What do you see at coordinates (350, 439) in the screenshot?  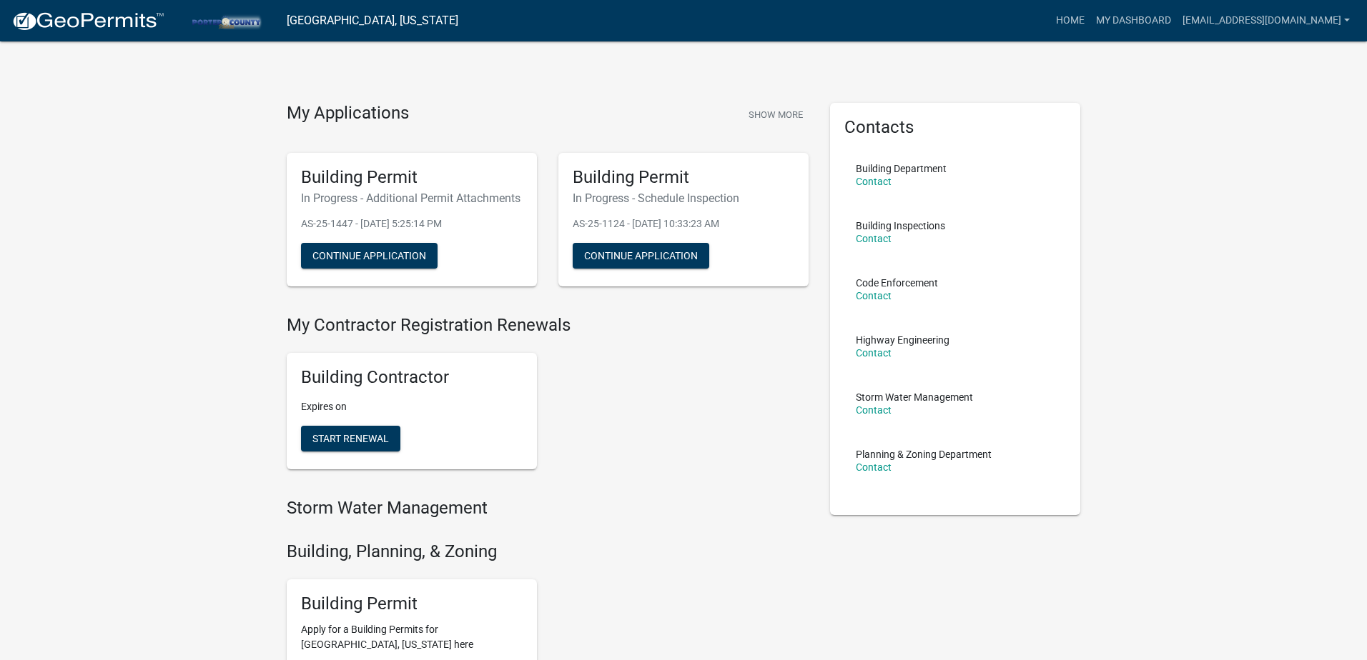 I see `button: Start Renewal` at bounding box center [350, 439].